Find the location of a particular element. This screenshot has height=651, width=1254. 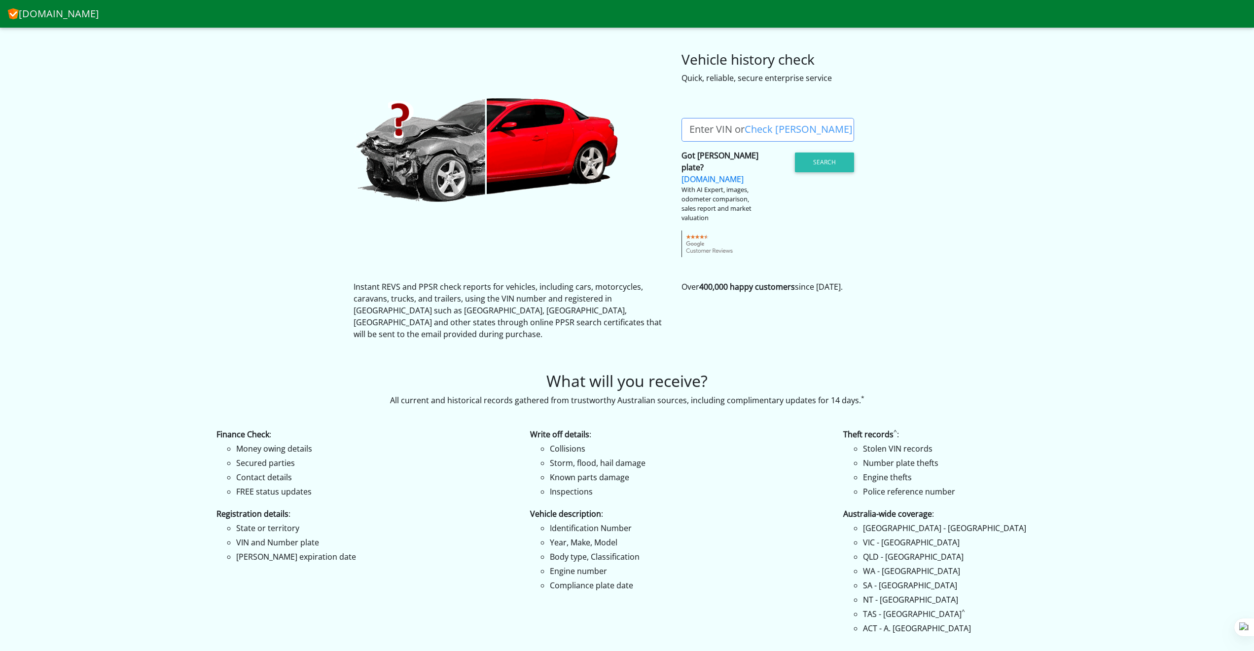

li: Body type, Classification is located at coordinates (690, 556).